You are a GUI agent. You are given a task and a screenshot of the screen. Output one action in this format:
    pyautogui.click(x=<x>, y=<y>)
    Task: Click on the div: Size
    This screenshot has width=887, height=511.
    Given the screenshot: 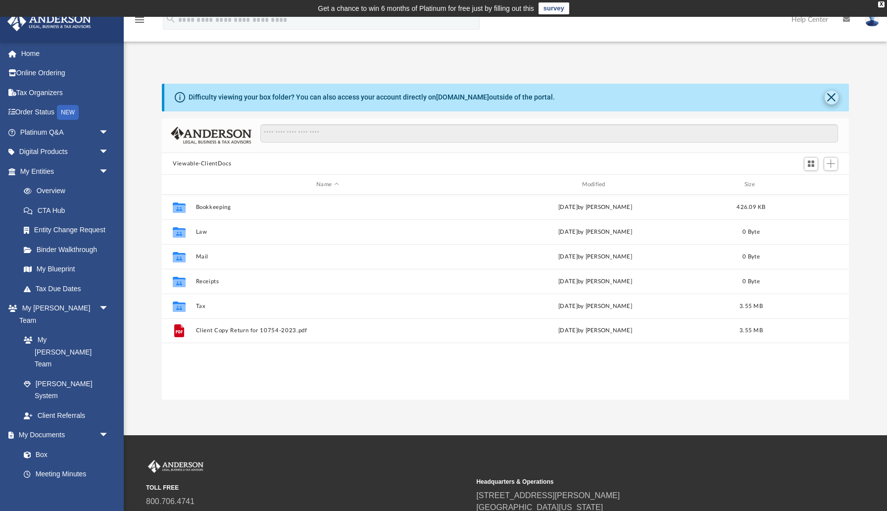 What is the action you would take?
    pyautogui.click(x=752, y=185)
    